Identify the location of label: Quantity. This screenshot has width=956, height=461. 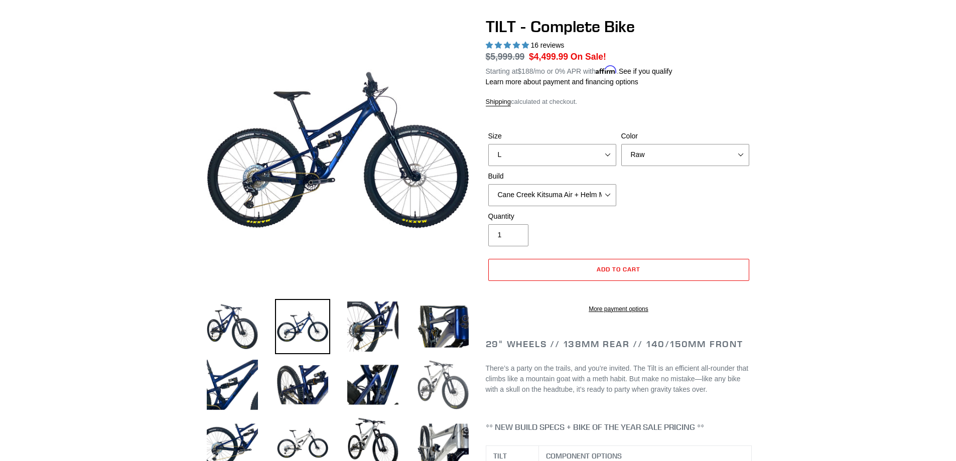
(552, 216).